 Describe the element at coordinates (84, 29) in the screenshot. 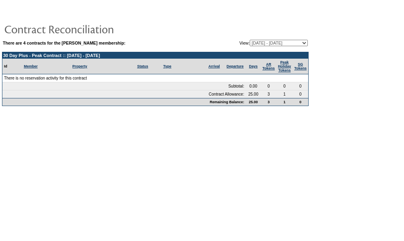

I see `img: pgTtlContractReconciliation.gif` at that location.